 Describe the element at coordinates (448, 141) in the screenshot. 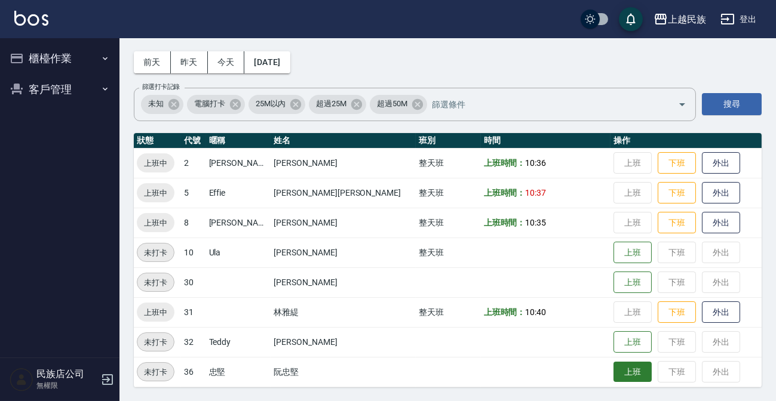

I see `th: 班別` at that location.